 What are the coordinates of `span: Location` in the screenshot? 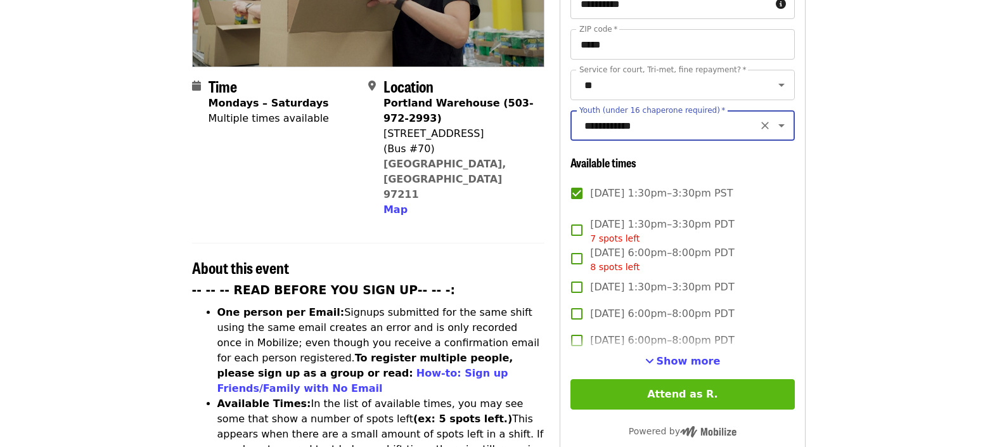 It's located at (408, 86).